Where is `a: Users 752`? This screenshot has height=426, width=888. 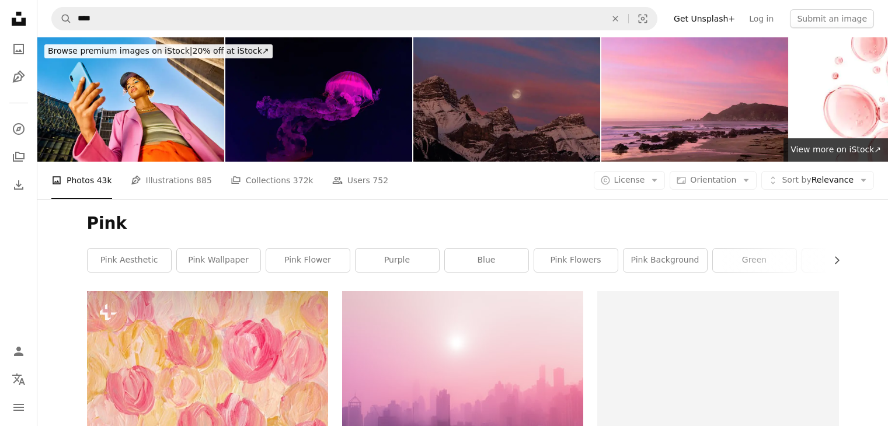 a: Users 752 is located at coordinates (360, 180).